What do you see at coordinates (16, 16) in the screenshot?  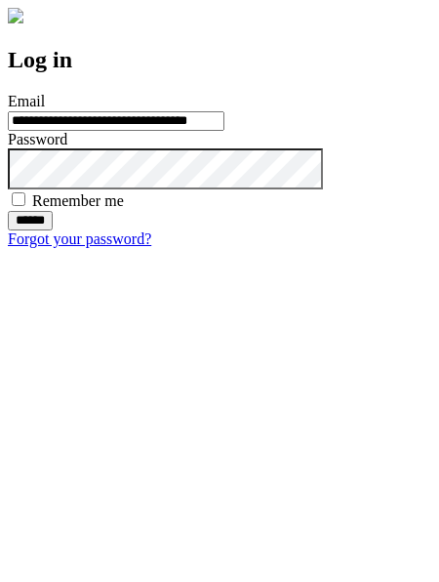 I see `img: logo-4e3dc11c47720685a147b03b5a06dd966a58ff35d612b21f08c02c0306f2b779.png` at bounding box center [16, 16].